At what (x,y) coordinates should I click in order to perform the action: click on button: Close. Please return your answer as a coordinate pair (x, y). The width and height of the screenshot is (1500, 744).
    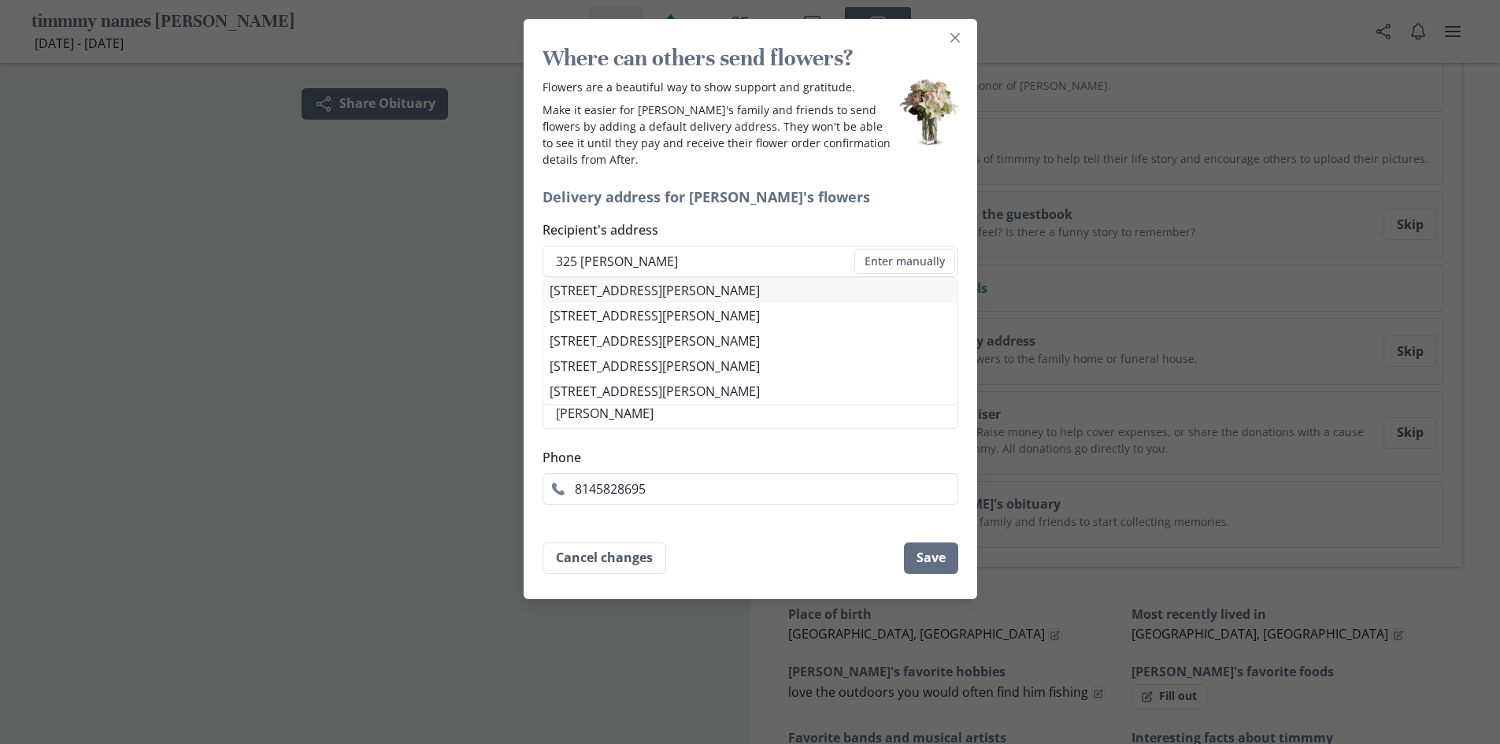
    Looking at the image, I should click on (955, 38).